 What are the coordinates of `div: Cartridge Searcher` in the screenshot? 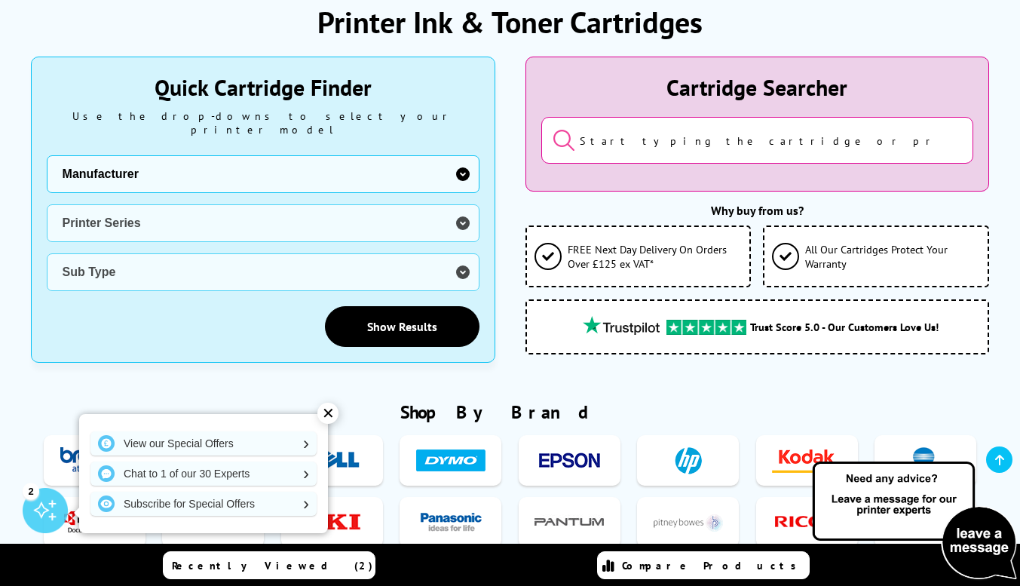 It's located at (758, 87).